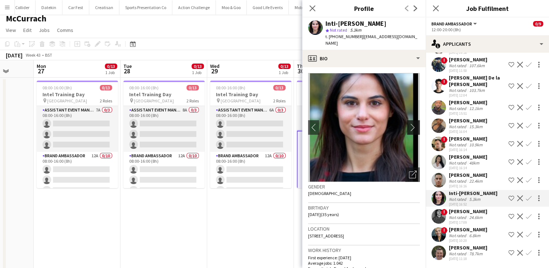  What do you see at coordinates (364, 263) in the screenshot?
I see `p: Average jobs: 1.042` at bounding box center [364, 263].